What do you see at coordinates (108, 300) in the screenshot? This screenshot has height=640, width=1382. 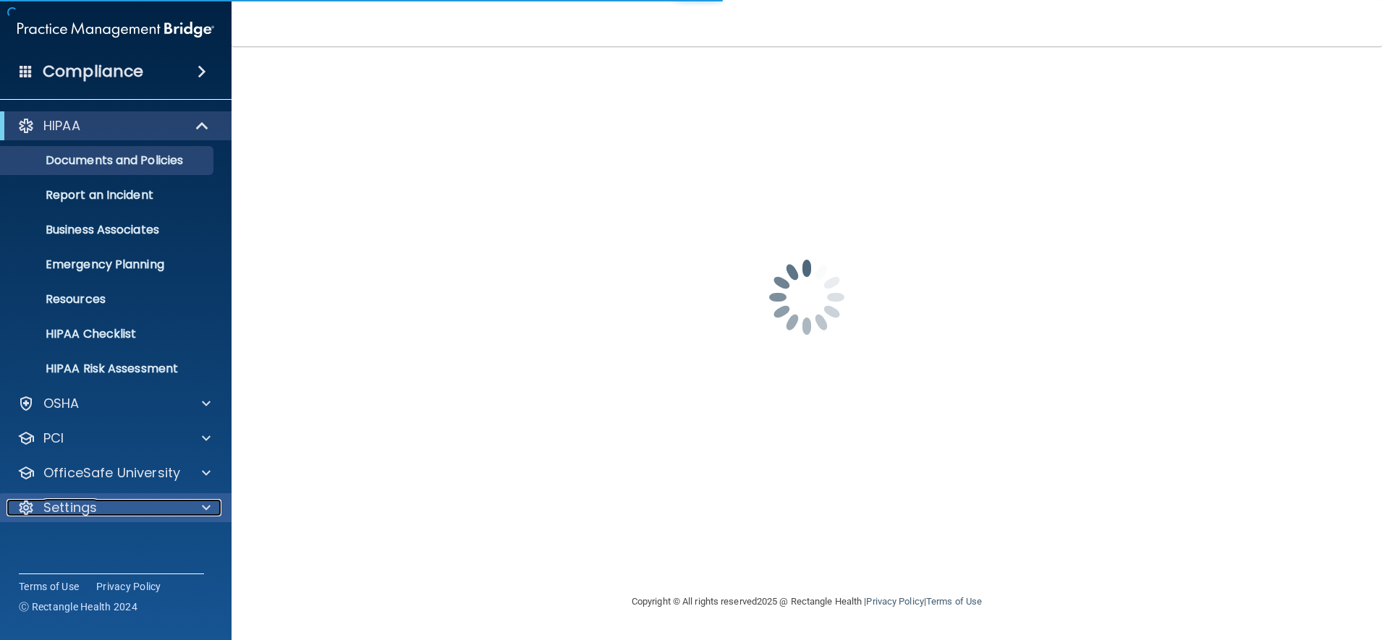 I see `p: Resources` at bounding box center [108, 300].